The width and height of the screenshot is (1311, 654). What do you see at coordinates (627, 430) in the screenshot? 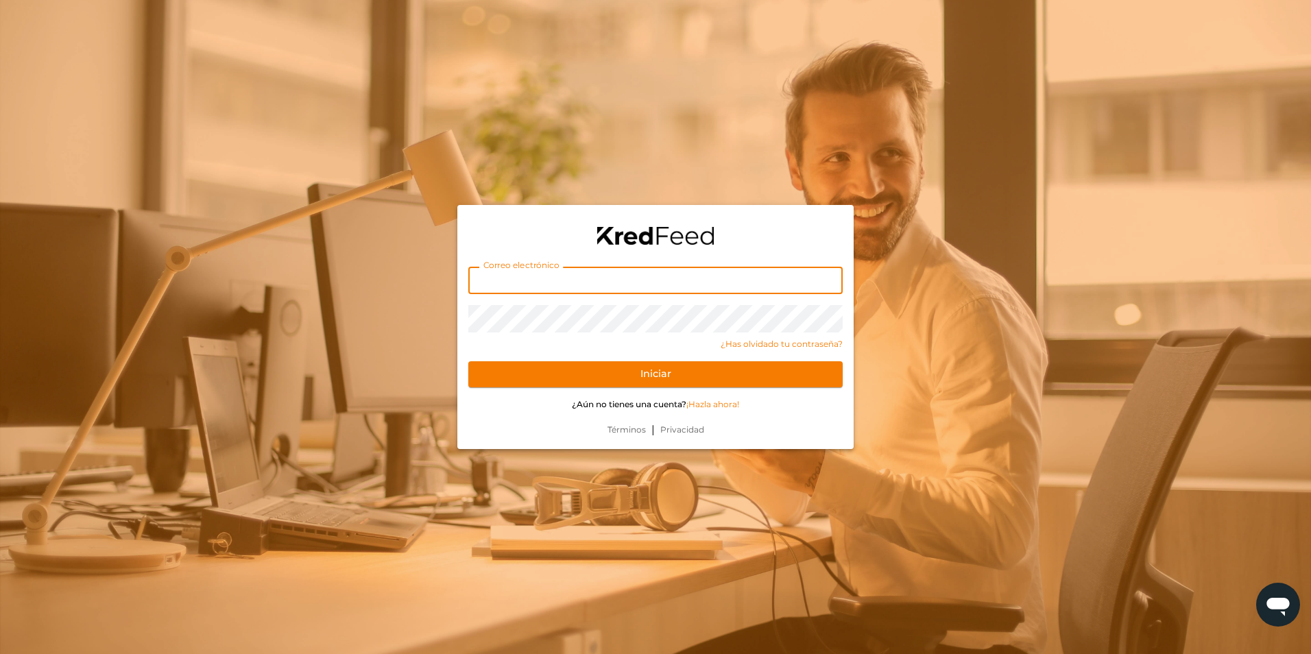
I see `a: Términos` at bounding box center [627, 430].